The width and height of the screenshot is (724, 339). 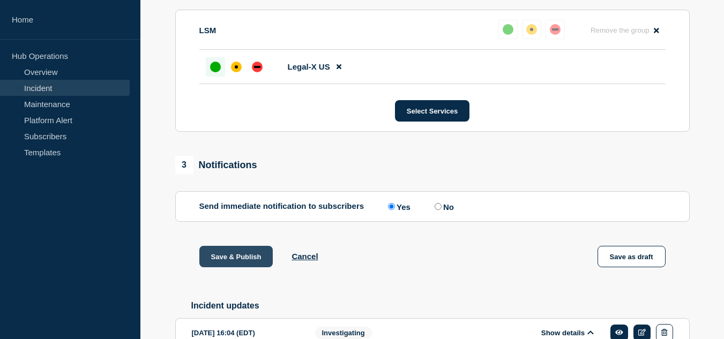 What do you see at coordinates (236, 257) in the screenshot?
I see `button: Save & Publish` at bounding box center [236, 257].